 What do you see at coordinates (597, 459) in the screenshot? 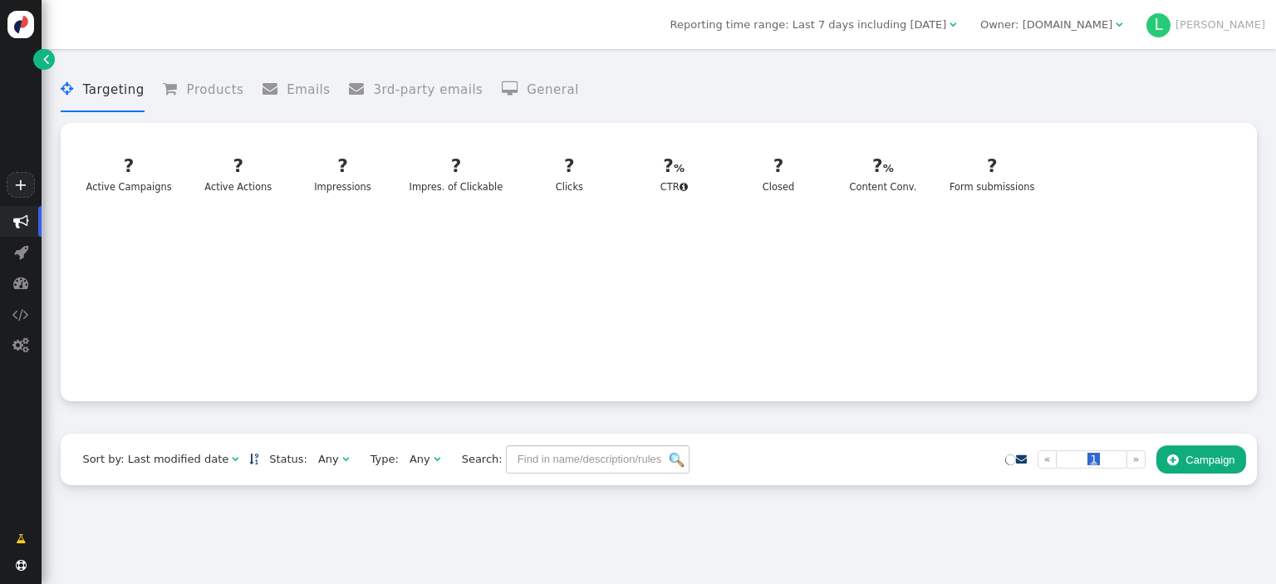
I see `input: Find in name/description/rules` at bounding box center [597, 459].